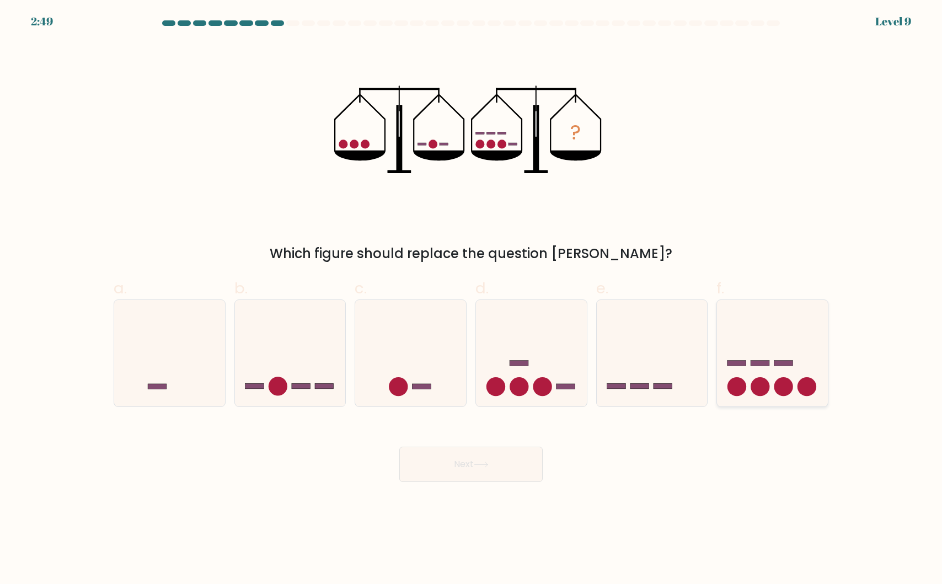 The image size is (942, 584). I want to click on span: e., so click(602, 288).